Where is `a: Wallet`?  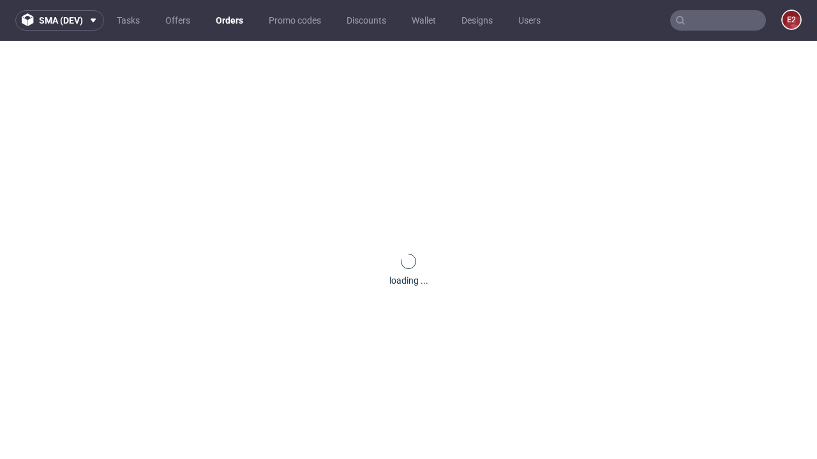
a: Wallet is located at coordinates (424, 20).